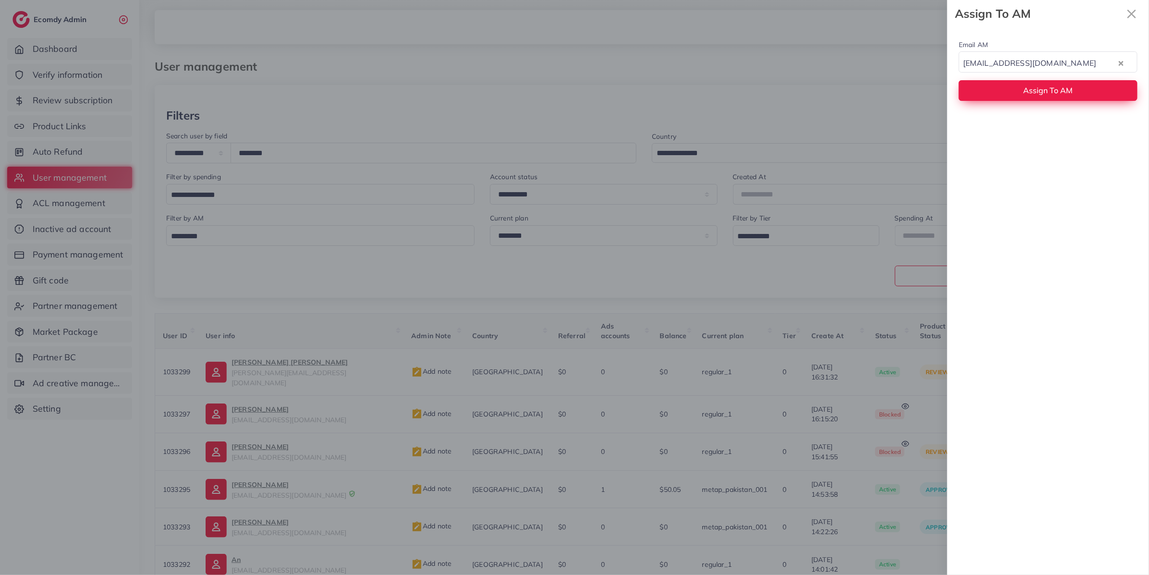  What do you see at coordinates (1038, 13) in the screenshot?
I see `strong: Assign To AM` at bounding box center [1038, 13].